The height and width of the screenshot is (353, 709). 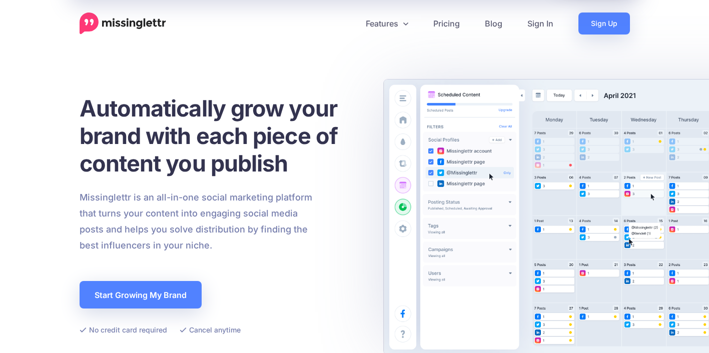 What do you see at coordinates (446, 24) in the screenshot?
I see `a: Pricing` at bounding box center [446, 24].